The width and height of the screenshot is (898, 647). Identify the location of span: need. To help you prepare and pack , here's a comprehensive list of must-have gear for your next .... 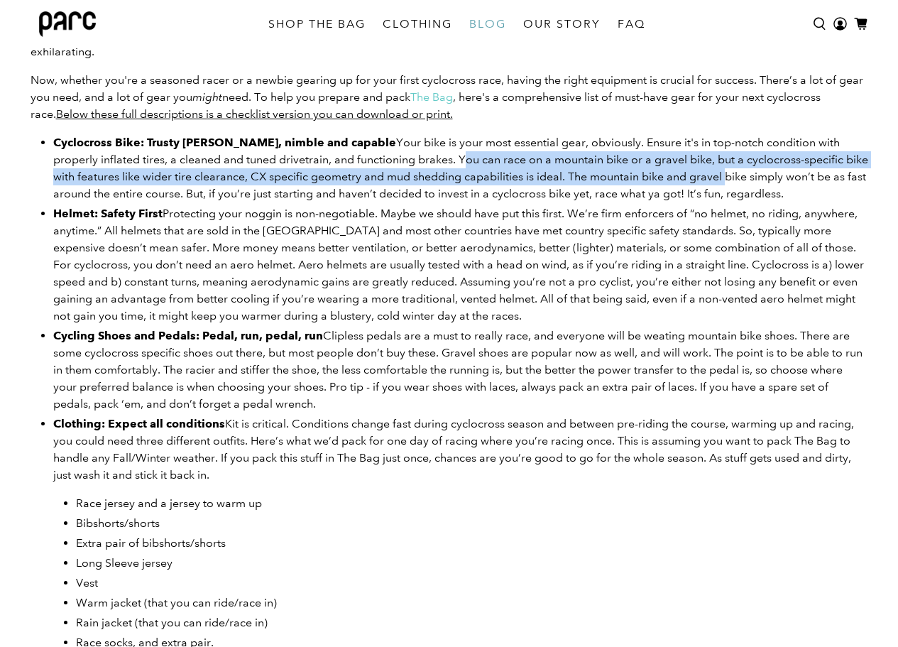
(425, 105).